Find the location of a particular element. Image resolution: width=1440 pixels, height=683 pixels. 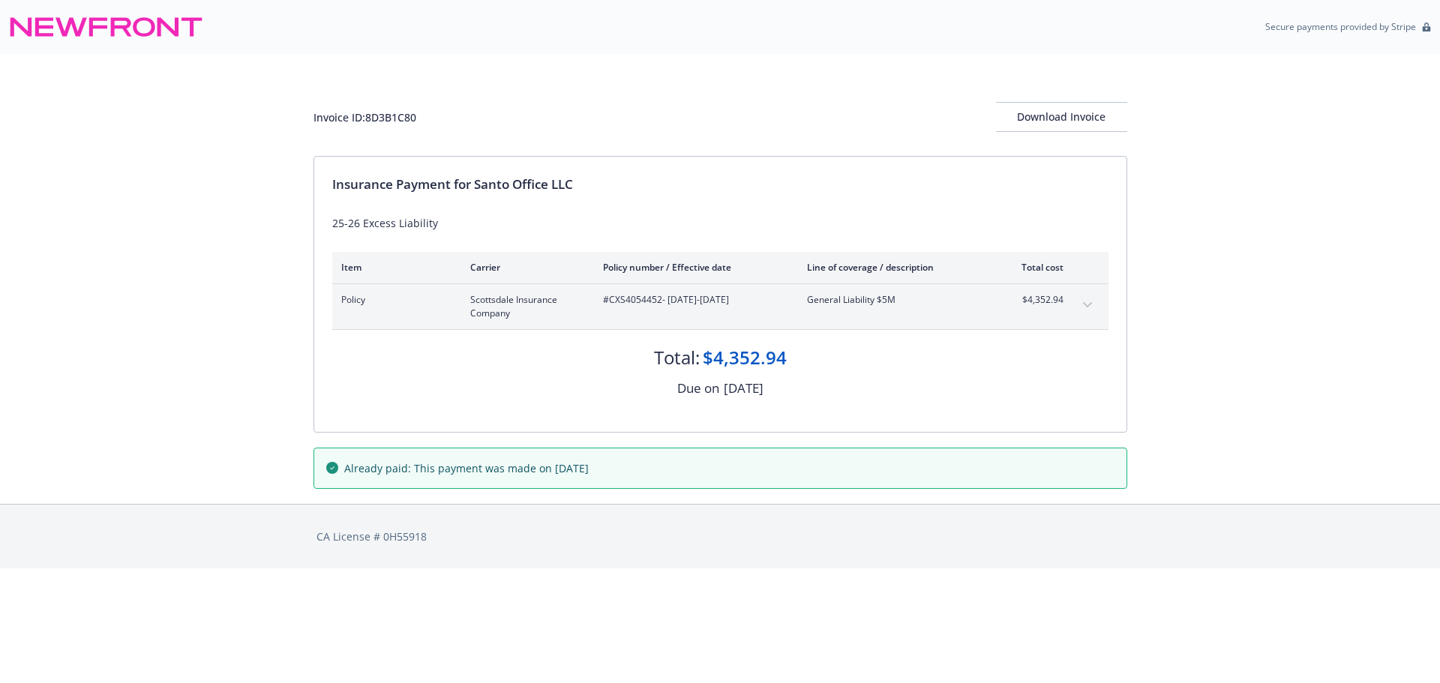

div: Item is located at coordinates (394, 267).